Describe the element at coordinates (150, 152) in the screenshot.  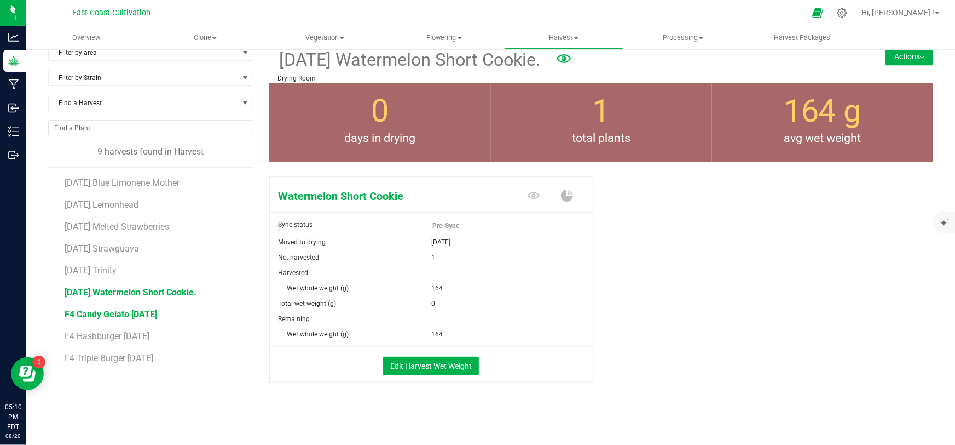
I see `div: 9 harvests found in Harvest` at that location.